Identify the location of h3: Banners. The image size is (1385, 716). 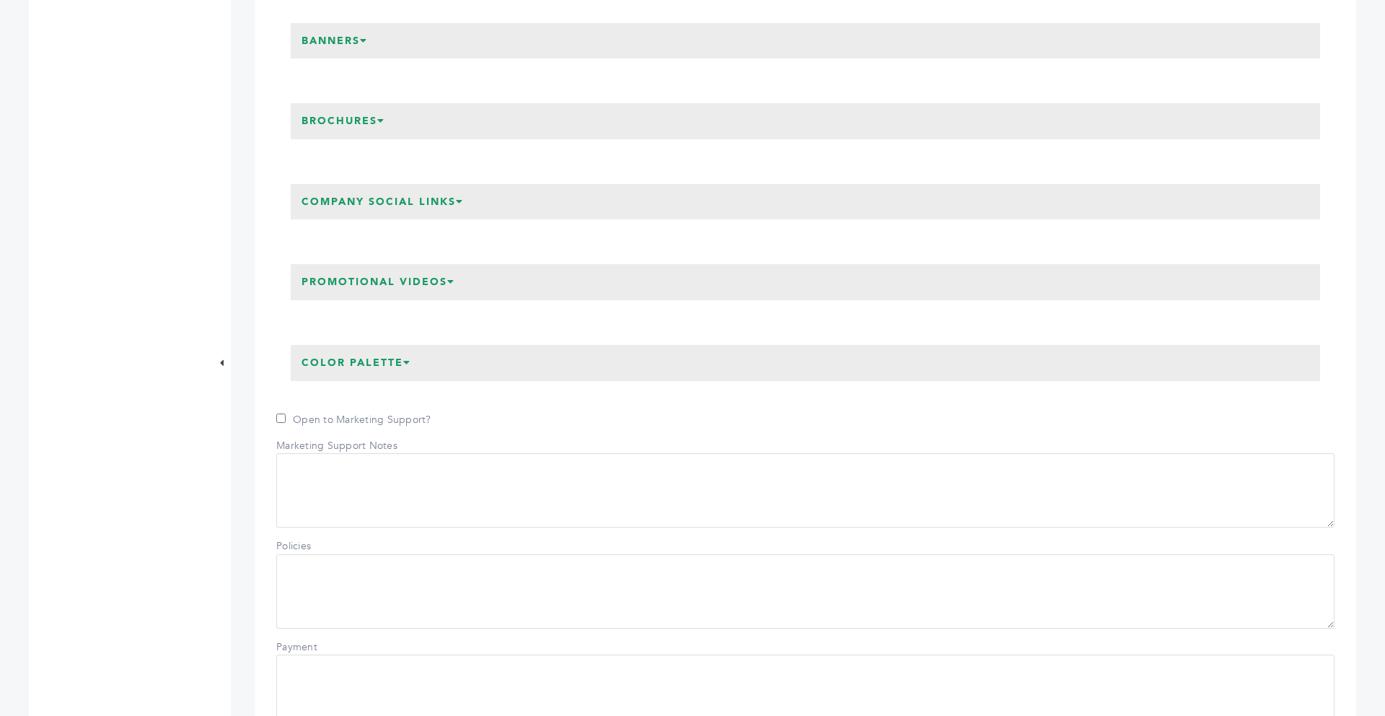
(335, 41).